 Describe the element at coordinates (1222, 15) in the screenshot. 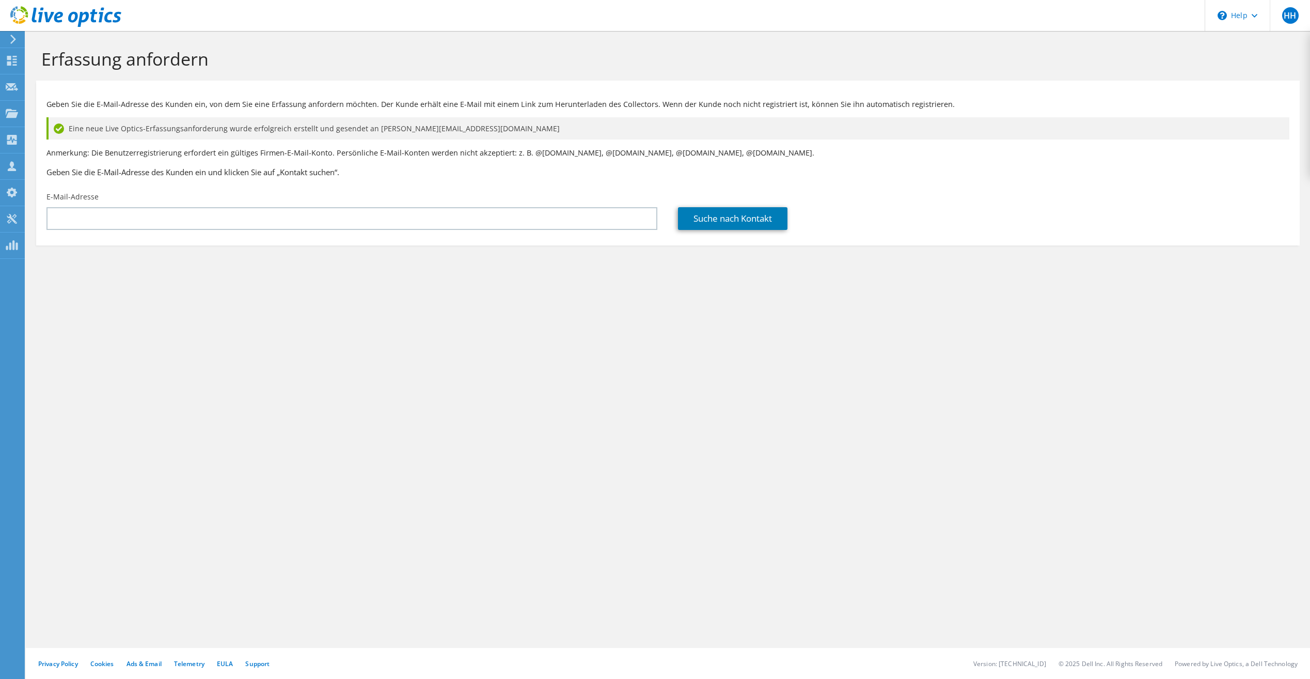

I see `svg: \n` at that location.